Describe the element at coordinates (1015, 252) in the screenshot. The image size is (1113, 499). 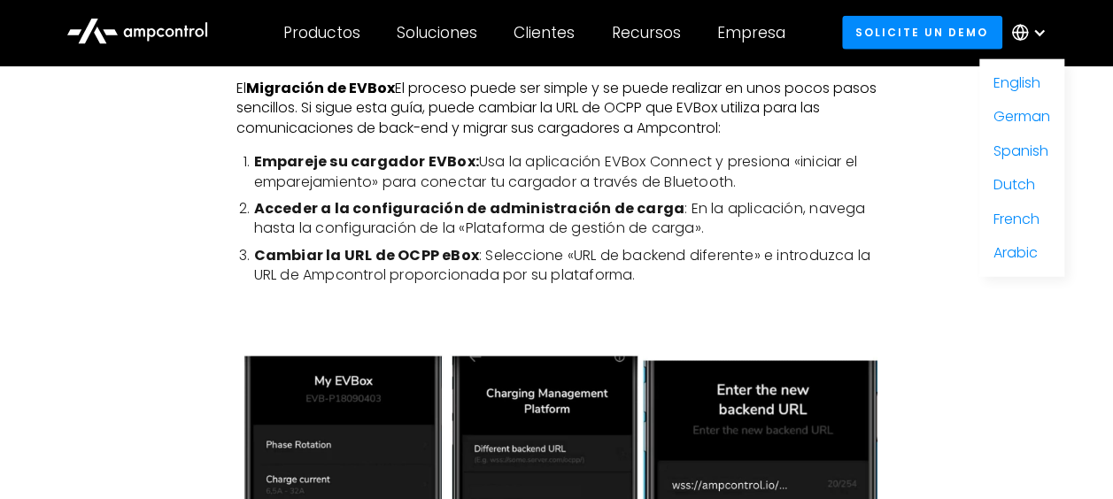
I see `a: Arabic` at that location.